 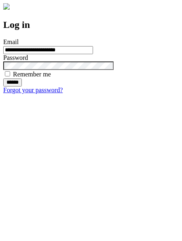 I want to click on a: Forgot your password?, so click(x=33, y=90).